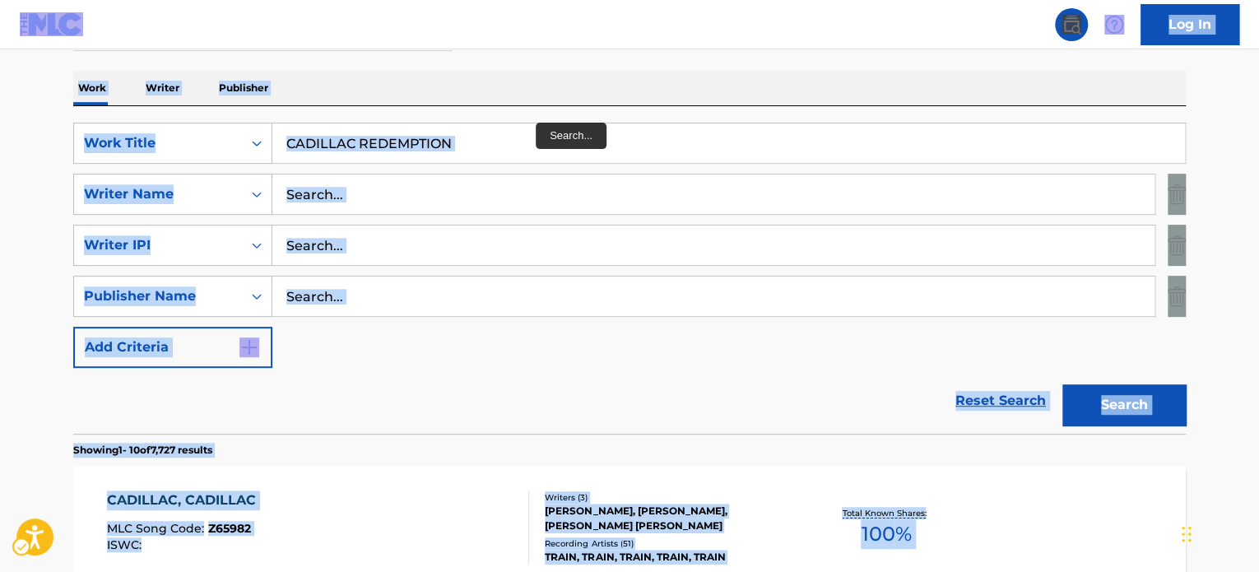  I want to click on img: MLC Logo, so click(51, 24).